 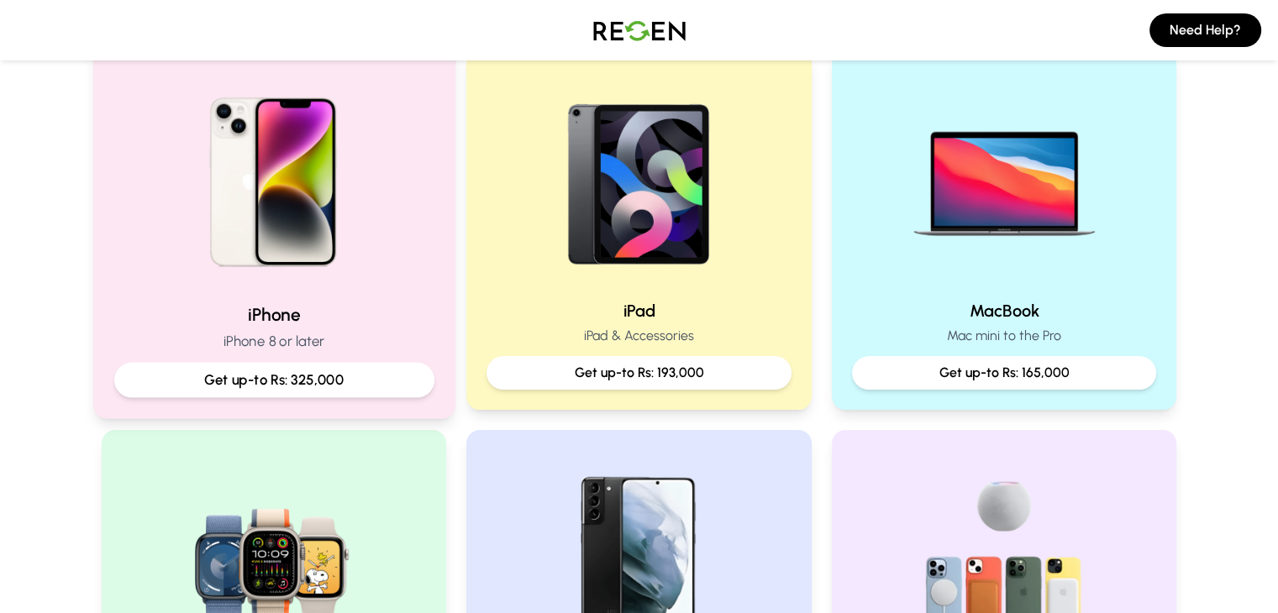 I want to click on p: iPhone 8 or later, so click(x=273, y=341).